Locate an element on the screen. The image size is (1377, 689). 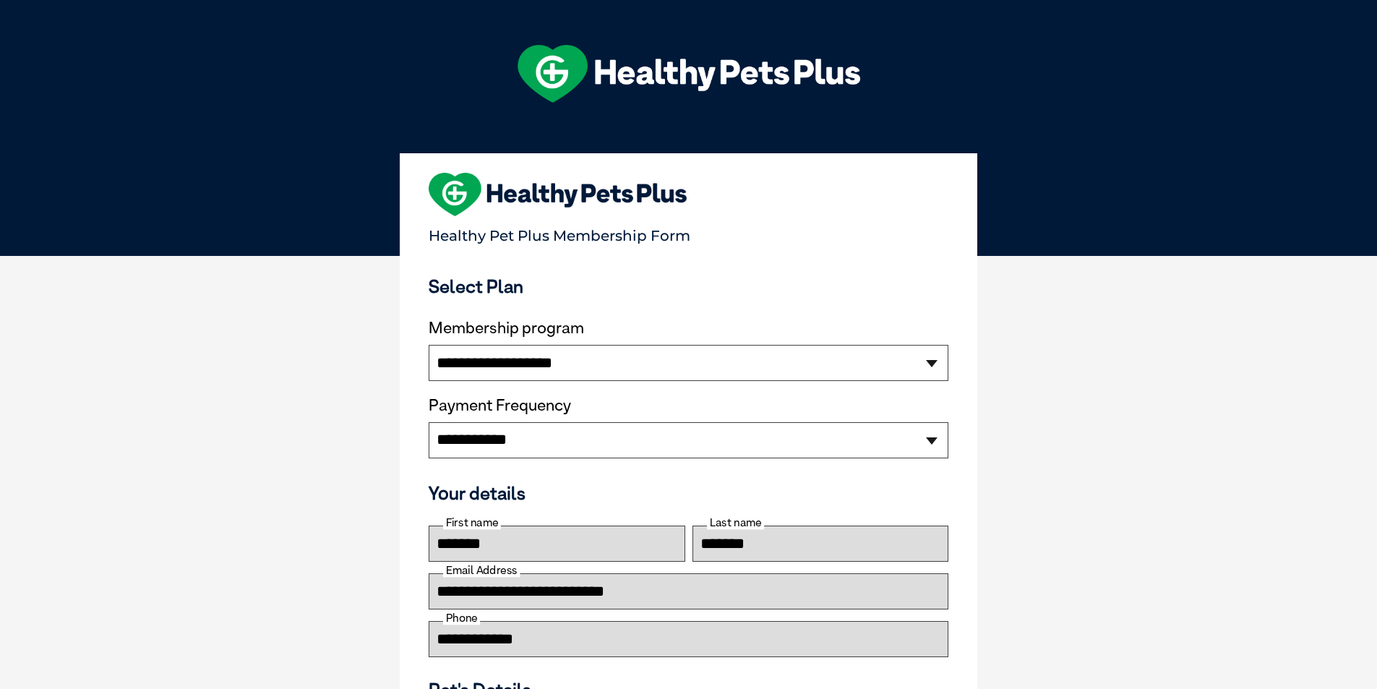
label: Last name is located at coordinates (735, 523).